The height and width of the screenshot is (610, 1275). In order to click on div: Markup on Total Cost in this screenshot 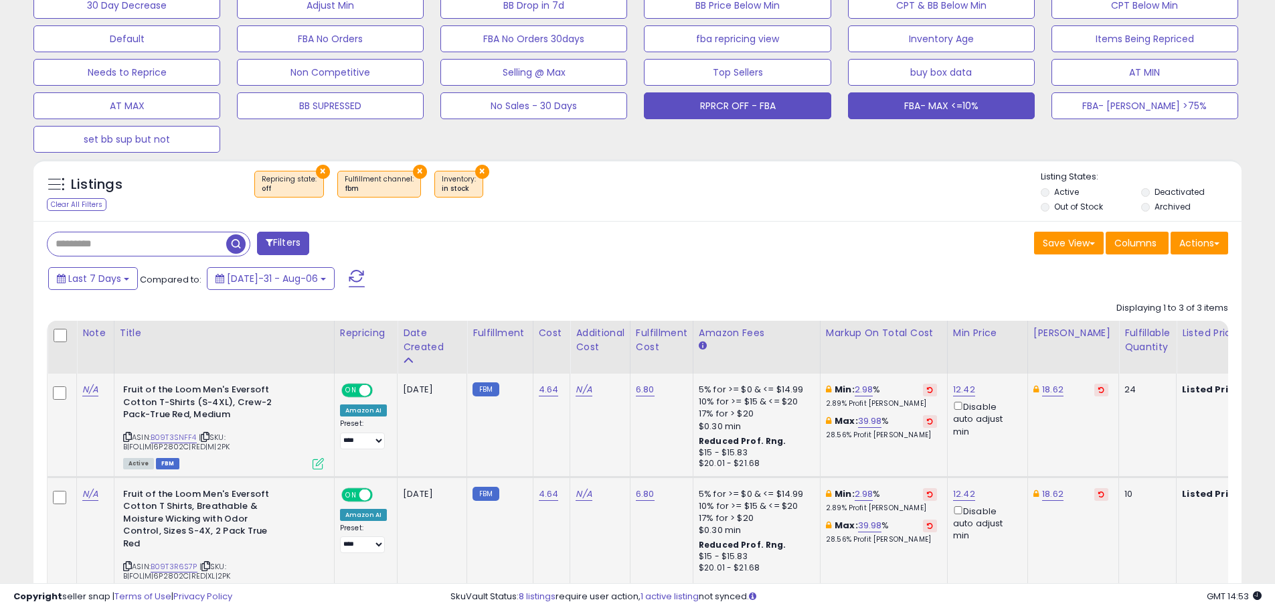, I will do `click(883, 333)`.